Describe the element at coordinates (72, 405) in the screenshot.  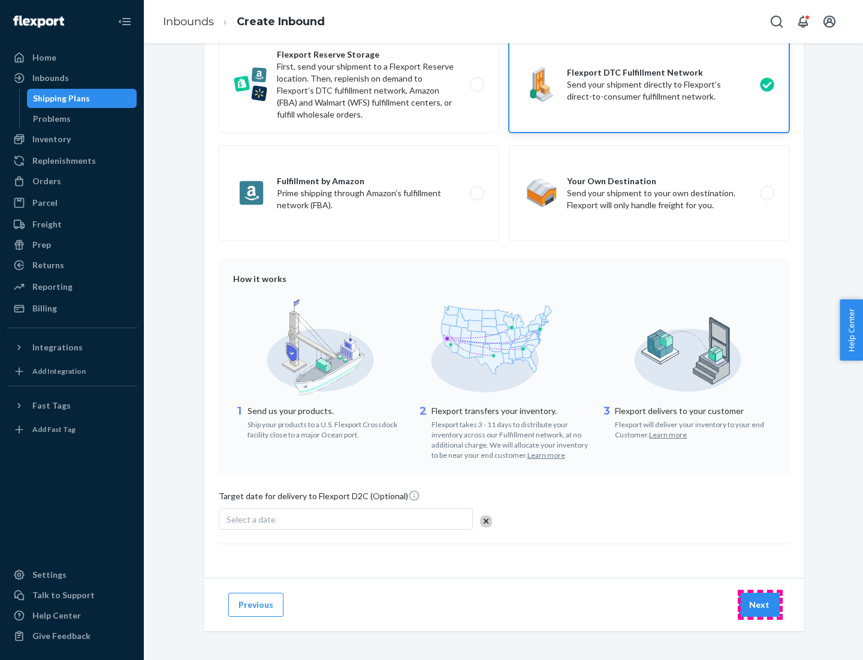
I see `button: Fast Tags` at that location.